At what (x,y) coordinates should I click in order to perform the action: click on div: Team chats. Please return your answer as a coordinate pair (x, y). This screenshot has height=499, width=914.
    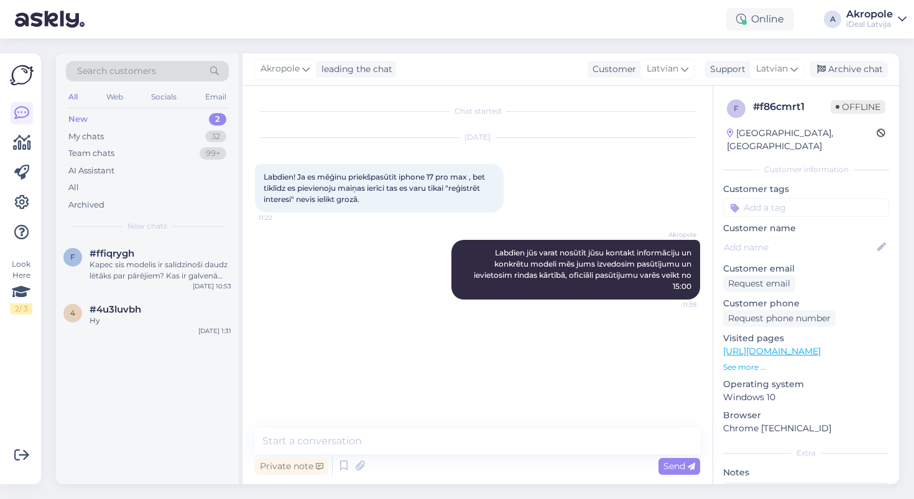
    Looking at the image, I should click on (91, 154).